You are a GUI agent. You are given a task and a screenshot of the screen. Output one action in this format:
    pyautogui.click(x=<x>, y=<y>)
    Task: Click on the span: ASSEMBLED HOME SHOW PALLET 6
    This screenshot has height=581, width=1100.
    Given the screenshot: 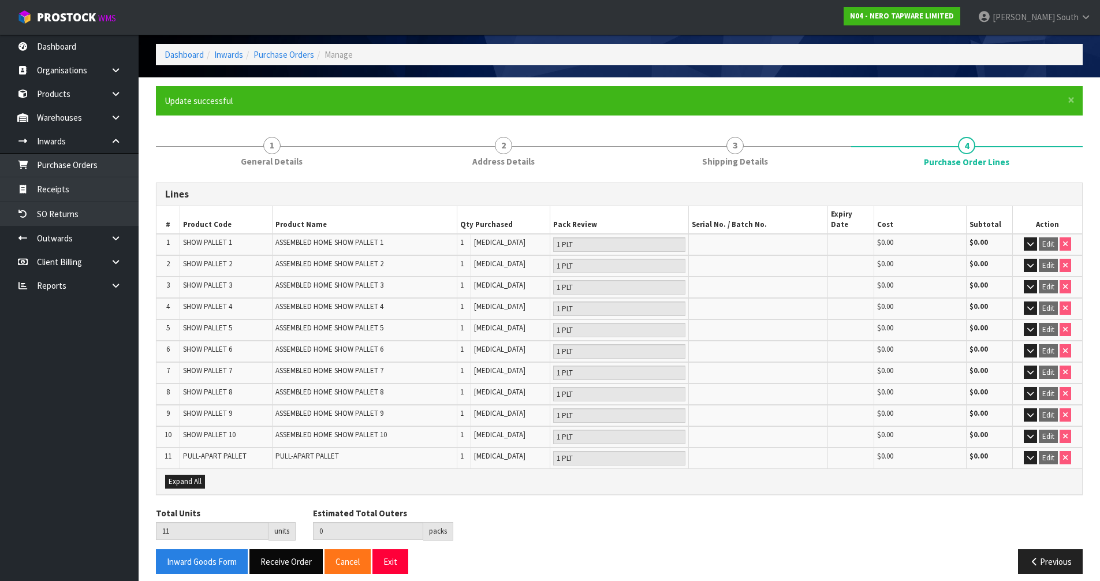 What is the action you would take?
    pyautogui.click(x=329, y=349)
    